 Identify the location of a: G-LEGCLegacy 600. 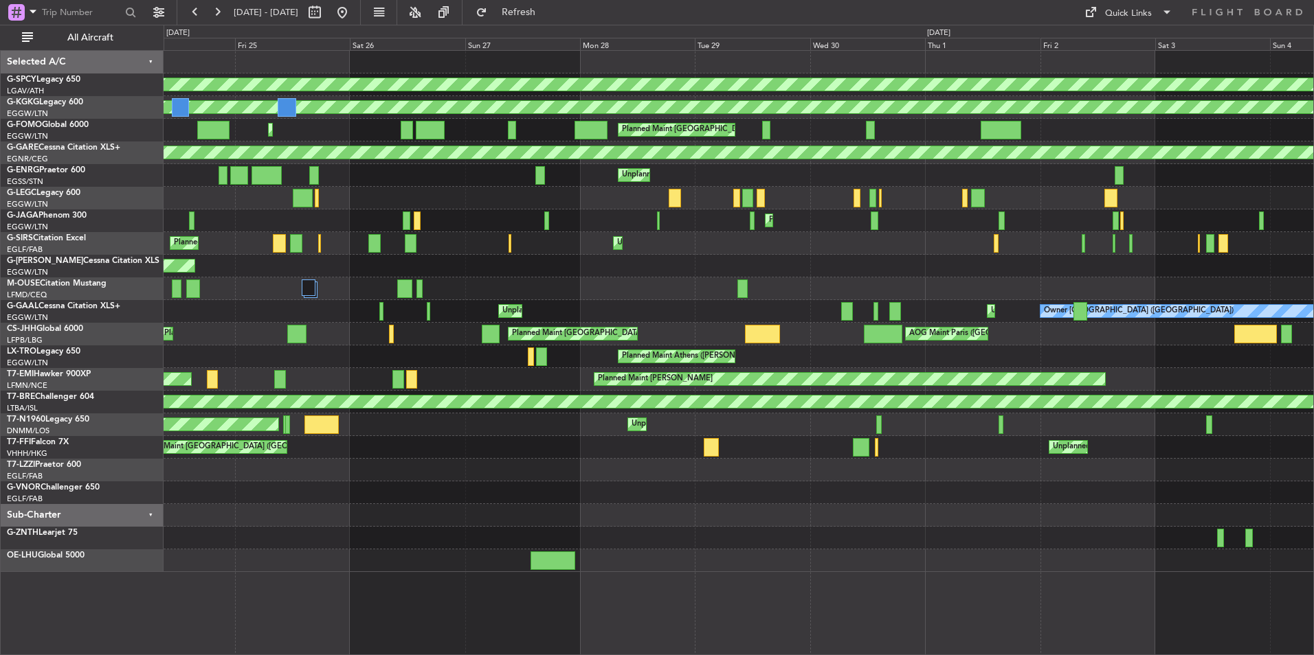
(43, 193).